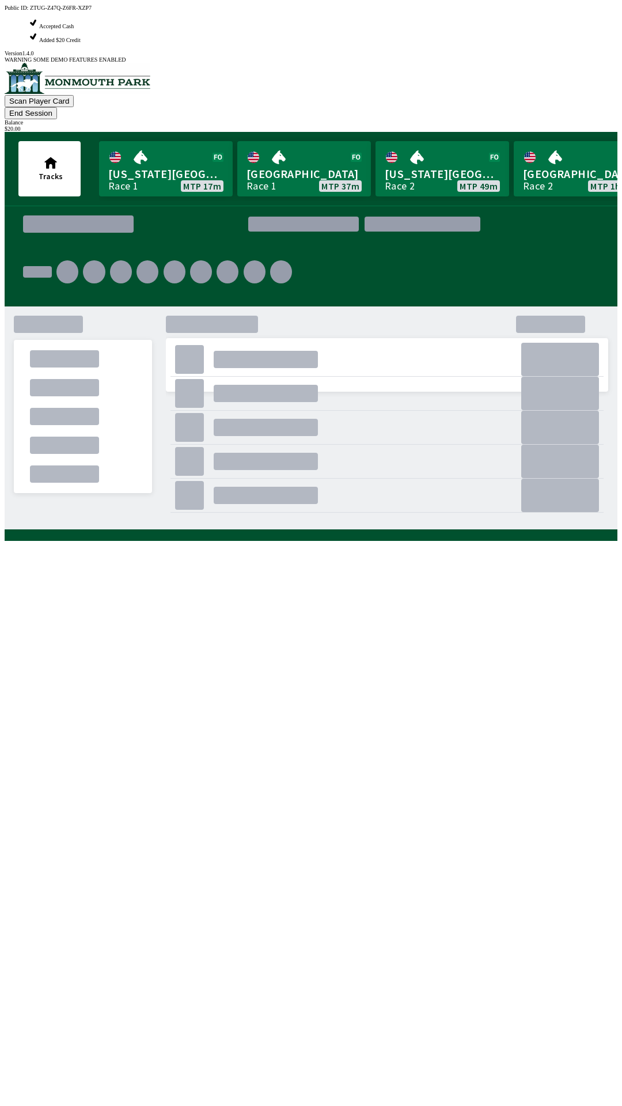 This screenshot has height=1106, width=622. What do you see at coordinates (56, 26) in the screenshot?
I see `span: Accepted Cash` at bounding box center [56, 26].